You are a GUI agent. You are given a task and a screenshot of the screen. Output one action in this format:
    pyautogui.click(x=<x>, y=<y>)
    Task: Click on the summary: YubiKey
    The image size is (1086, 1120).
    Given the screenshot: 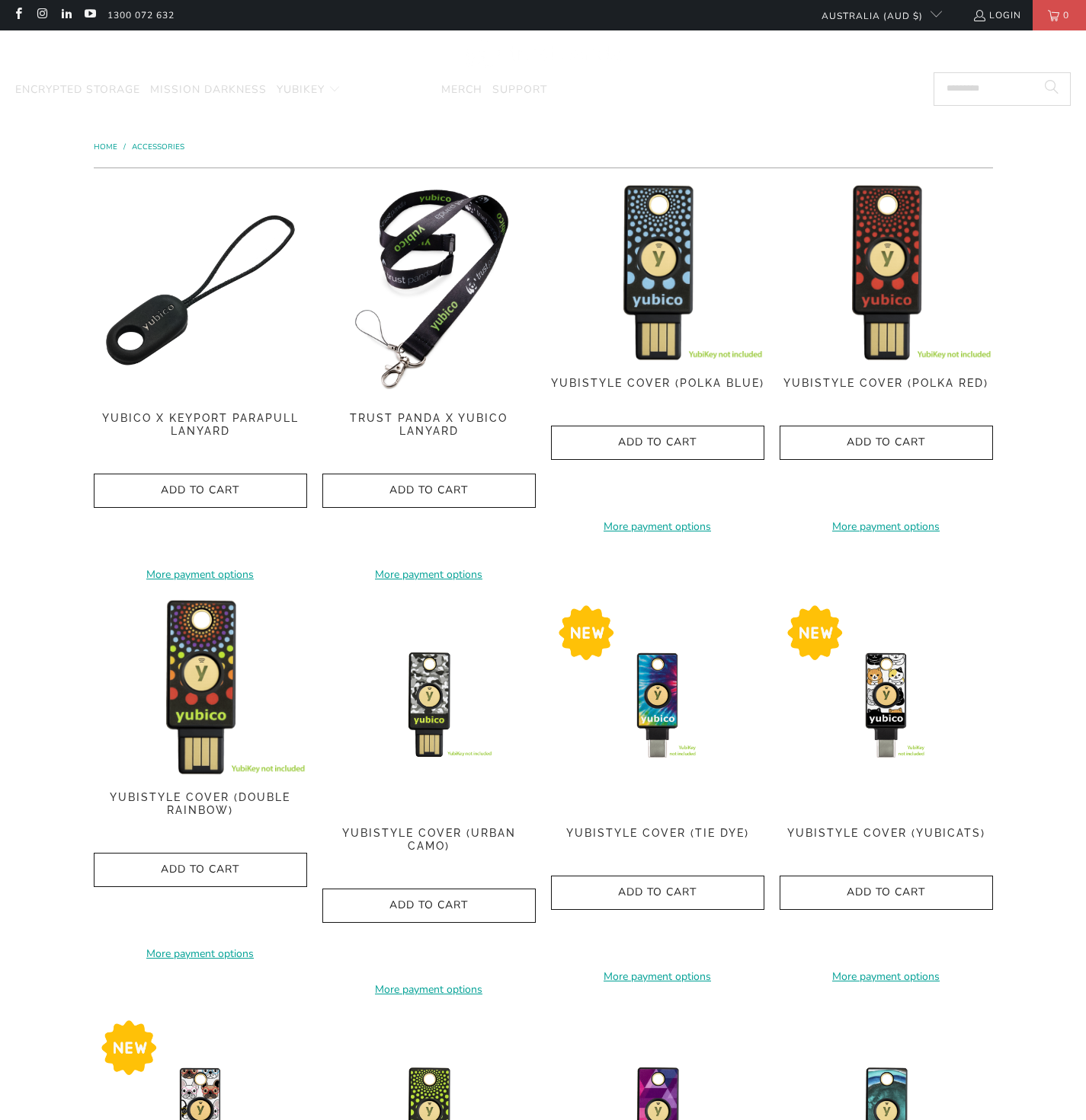 What is the action you would take?
    pyautogui.click(x=309, y=89)
    